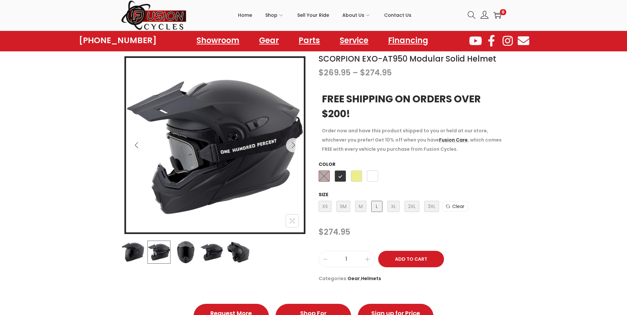  Describe the element at coordinates (394, 206) in the screenshot. I see `span: XL` at that location.